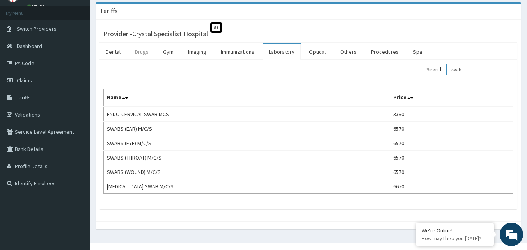  What do you see at coordinates (247, 98) in the screenshot?
I see `th: Name` at bounding box center [247, 98].